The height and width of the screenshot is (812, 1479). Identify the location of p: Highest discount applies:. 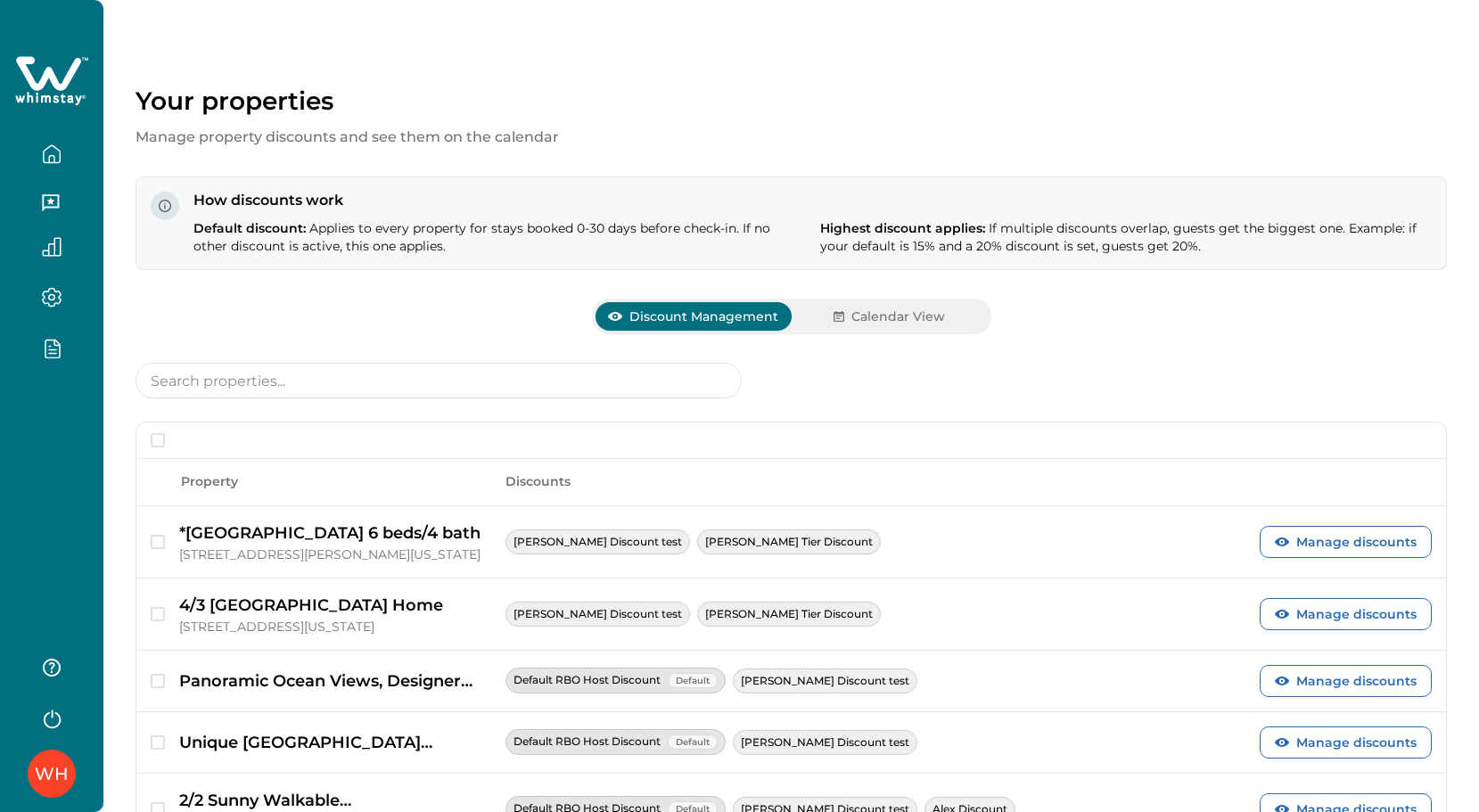
(1126, 223).